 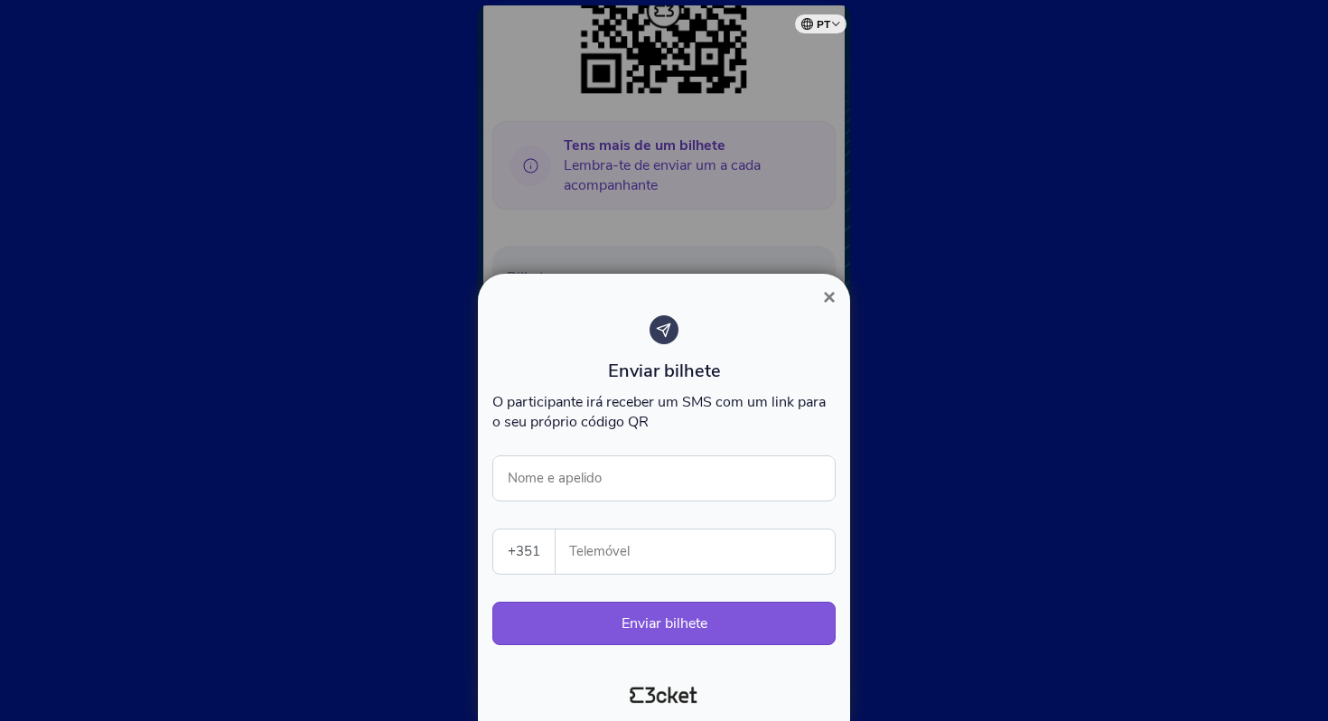 What do you see at coordinates (659, 412) in the screenshot?
I see `span: O participante irá receber um SMS com um link para o seu próprio código QR` at bounding box center [659, 412].